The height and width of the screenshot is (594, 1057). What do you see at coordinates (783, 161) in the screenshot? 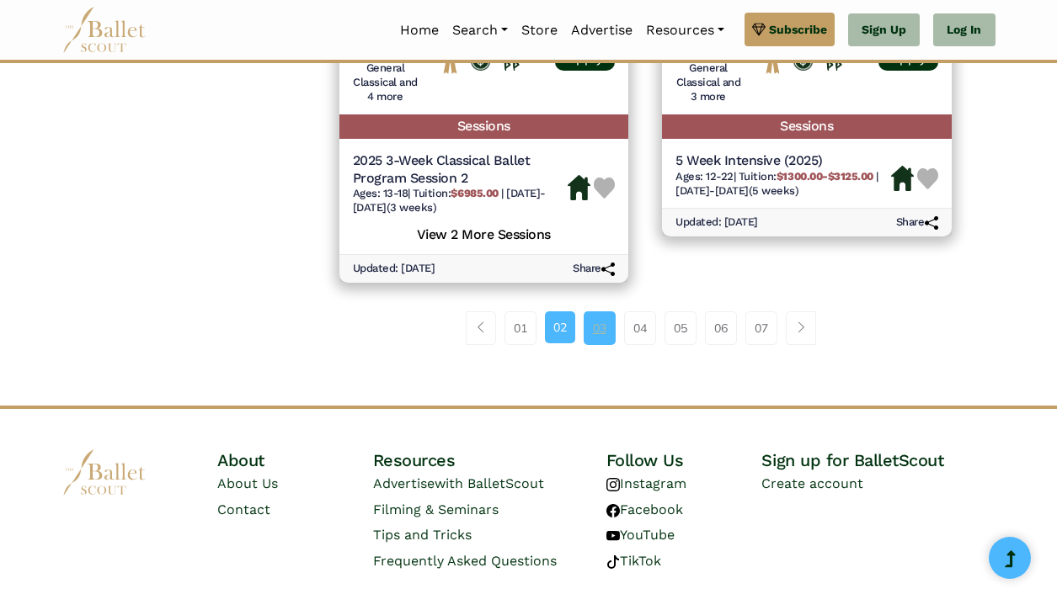
I see `h5: 5 Week Intensive (2025)` at bounding box center [783, 161].